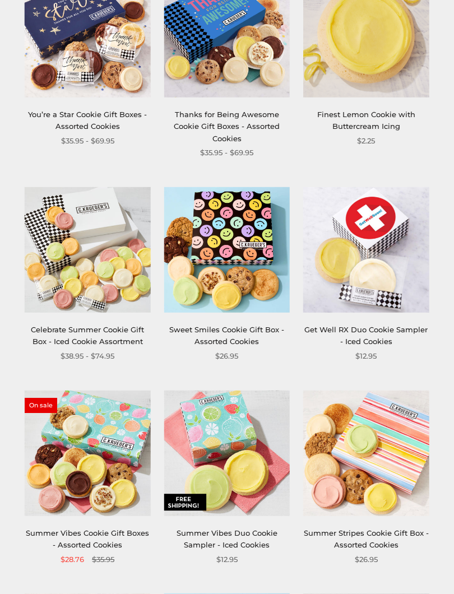 Image resolution: width=454 pixels, height=594 pixels. I want to click on span: $38.95 - $74.95, so click(87, 356).